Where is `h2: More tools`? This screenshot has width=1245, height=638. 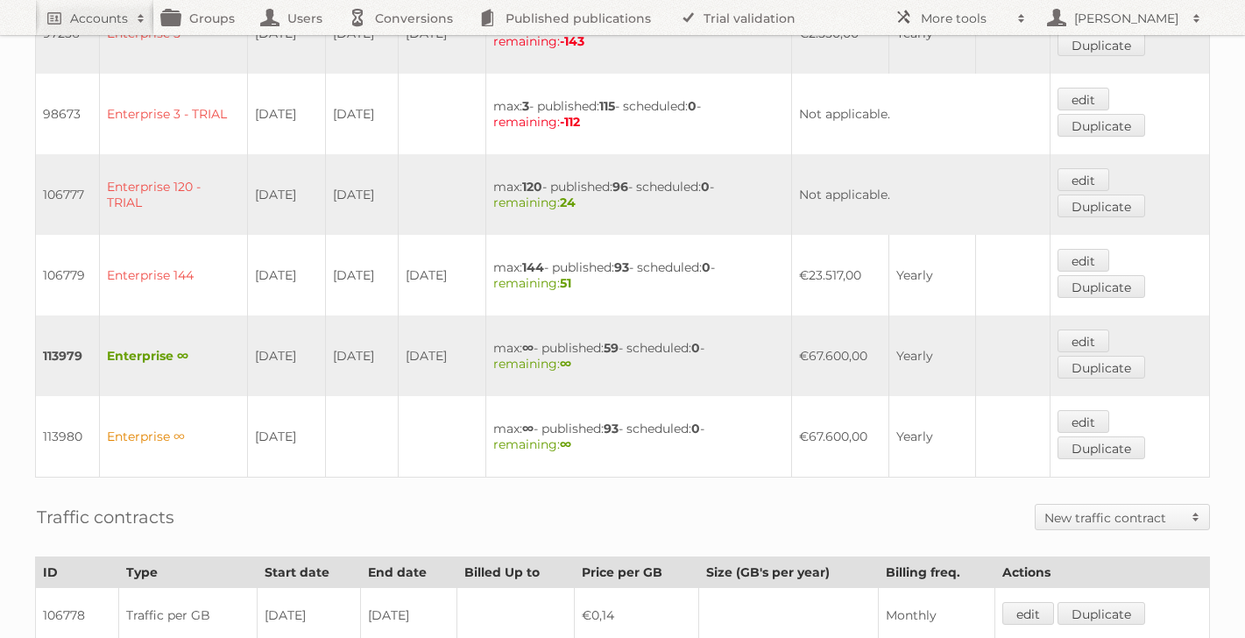
h2: More tools is located at coordinates (965, 18).